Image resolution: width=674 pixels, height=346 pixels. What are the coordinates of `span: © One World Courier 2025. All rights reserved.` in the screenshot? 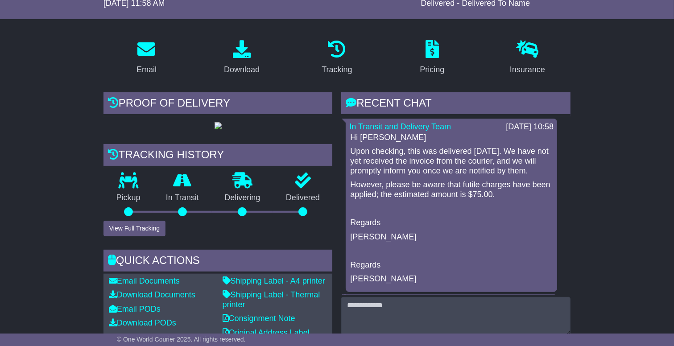 It's located at (181, 340).